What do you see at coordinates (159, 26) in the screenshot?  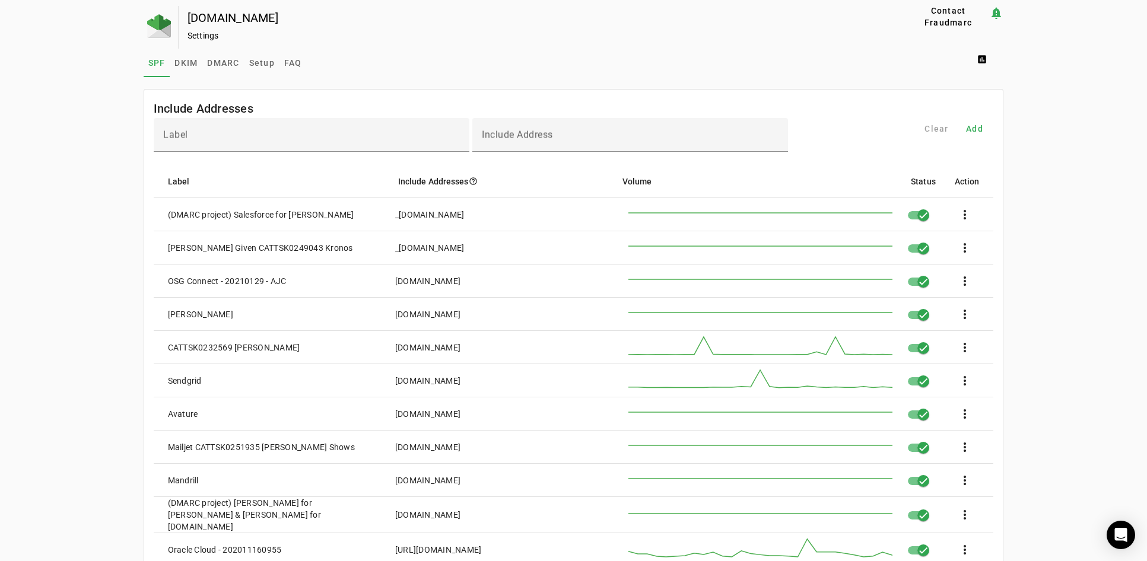 I see `img: Fraudmarc Logo` at bounding box center [159, 26].